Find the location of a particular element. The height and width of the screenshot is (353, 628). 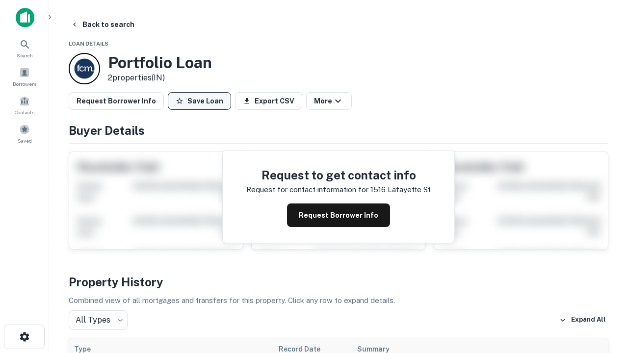

p: Combined view of all mortgages and transfers for this property. Click any row to expand details. is located at coordinates (339, 301).